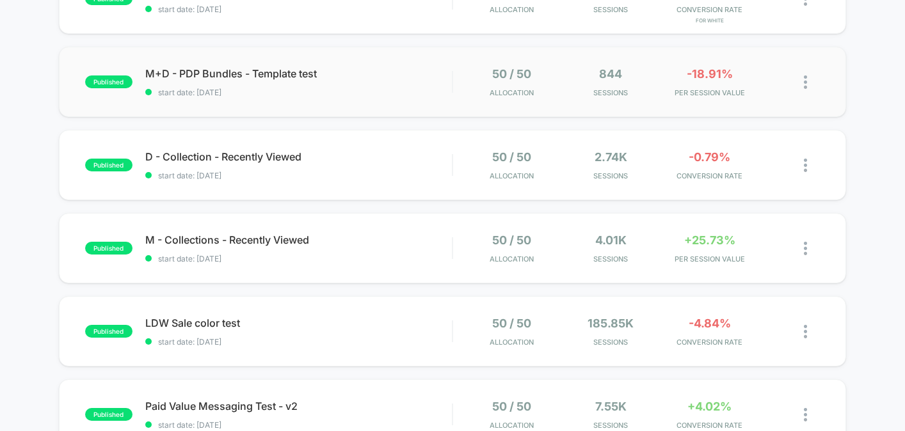 The height and width of the screenshot is (431, 905). Describe the element at coordinates (709, 323) in the screenshot. I see `span: -4.84%` at that location.